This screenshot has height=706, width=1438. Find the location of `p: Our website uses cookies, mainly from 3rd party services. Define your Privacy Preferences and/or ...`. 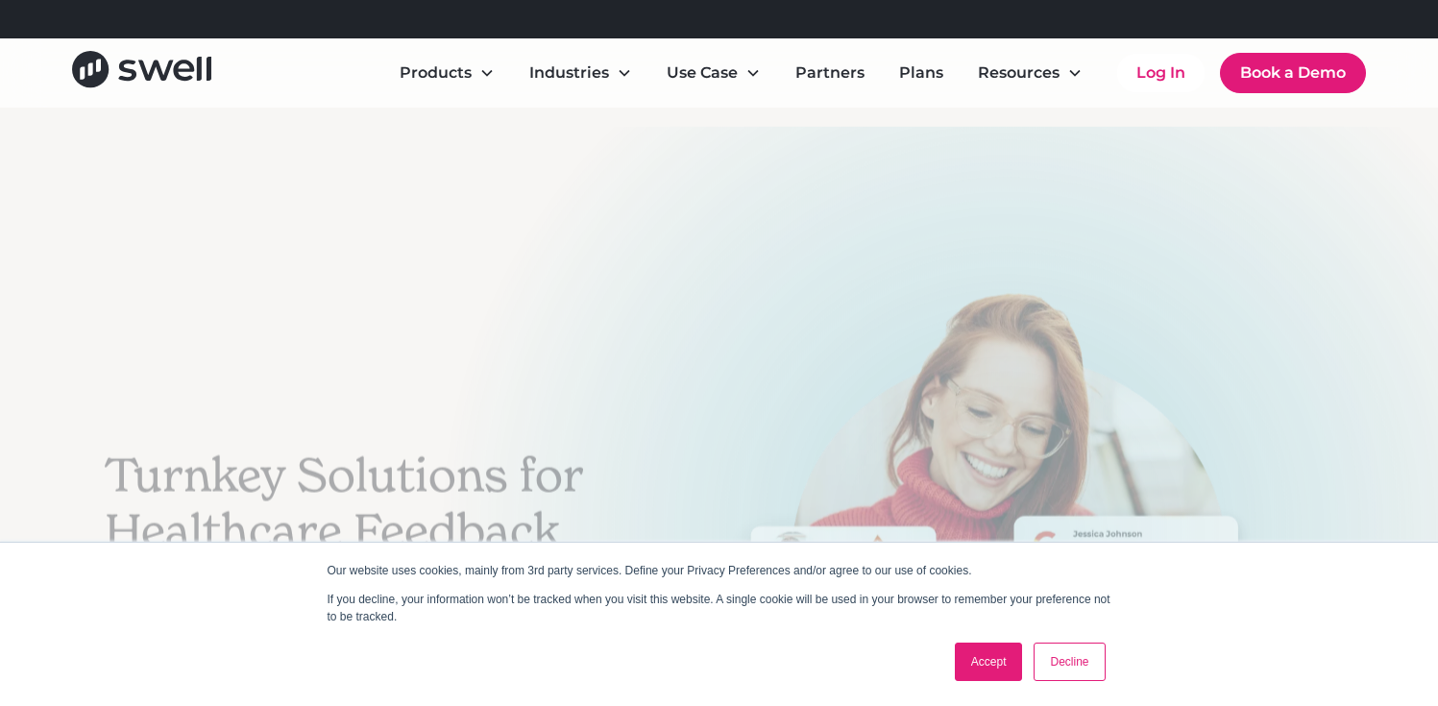

p: Our website uses cookies, mainly from 3rd party services. Define your Privacy Preferences and/or ... is located at coordinates (720, 571).